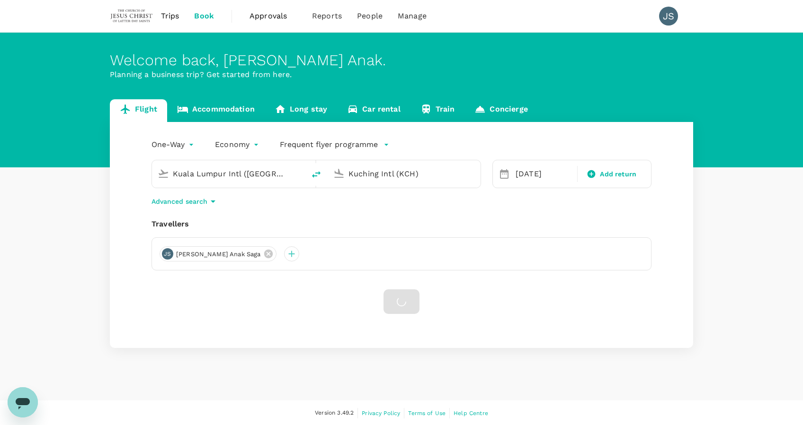 This screenshot has width=803, height=425. Describe the element at coordinates (370, 16) in the screenshot. I see `span: People` at that location.